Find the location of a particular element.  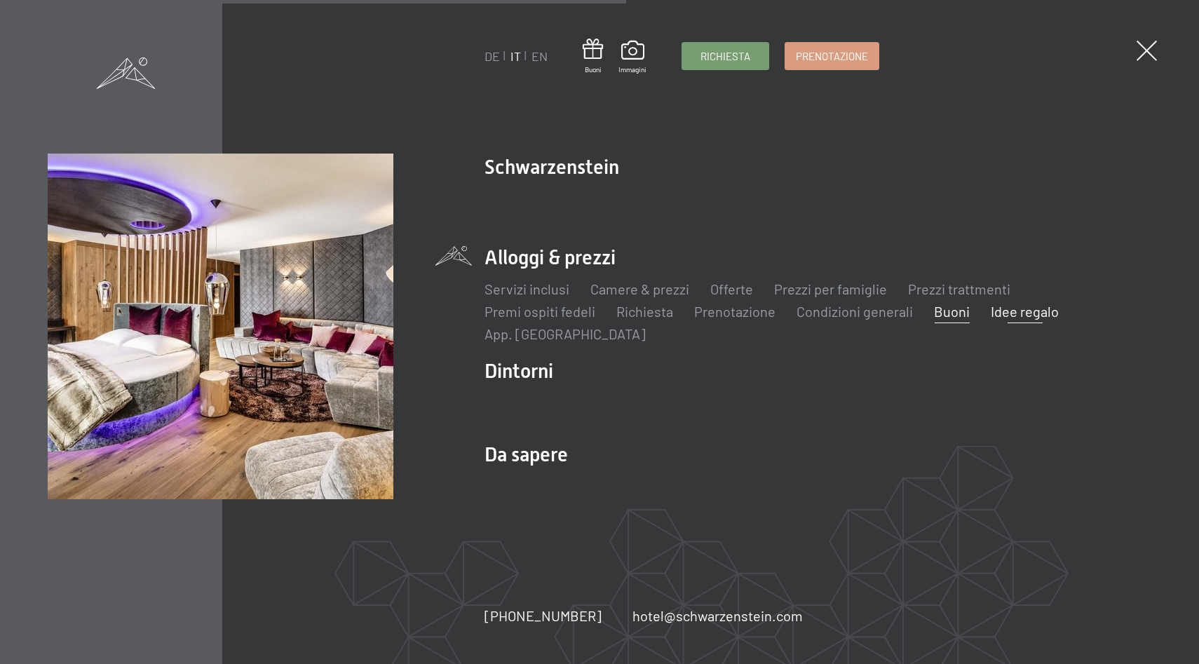

a: Camere & prezzi is located at coordinates (639, 289).